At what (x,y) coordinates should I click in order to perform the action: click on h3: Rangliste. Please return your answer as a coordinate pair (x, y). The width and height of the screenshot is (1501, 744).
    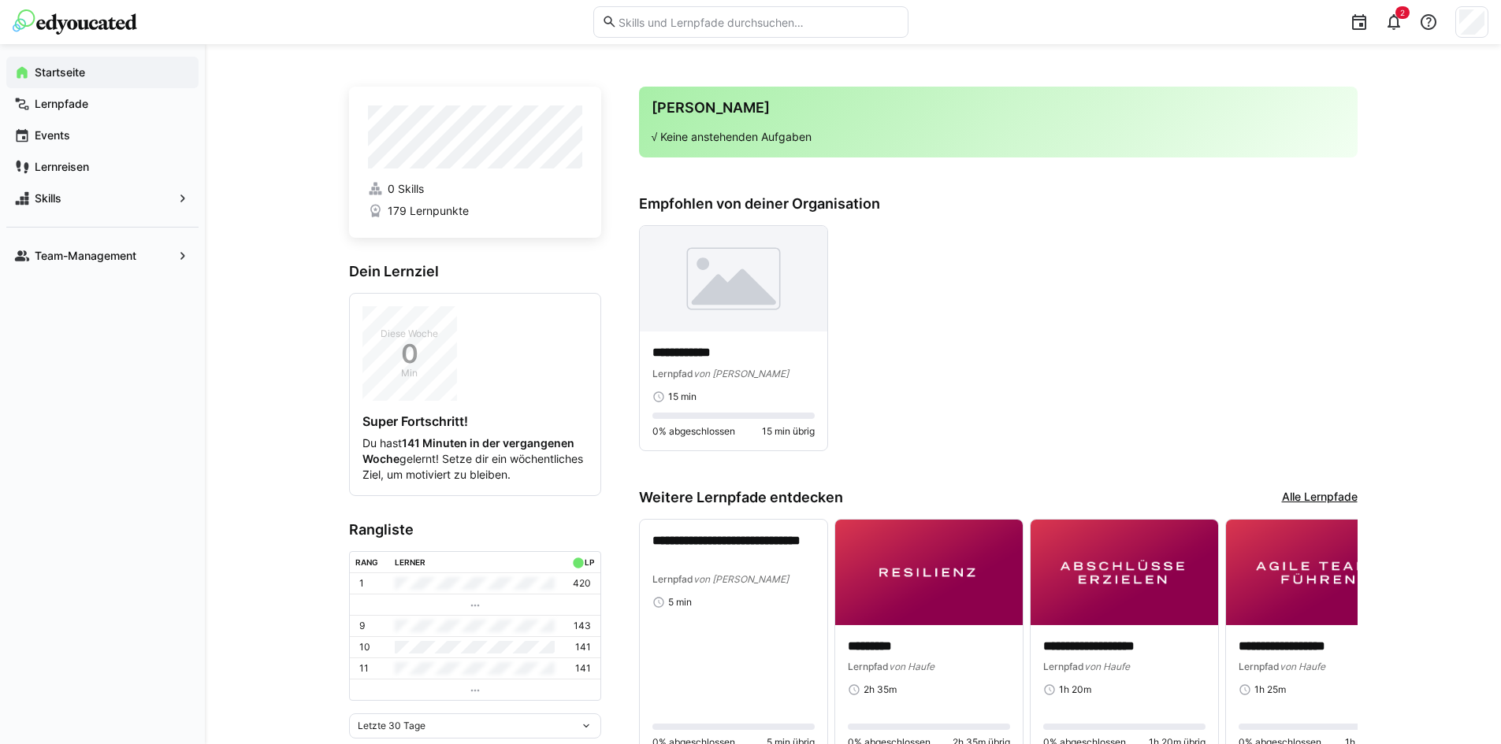
    Looking at the image, I should click on (475, 530).